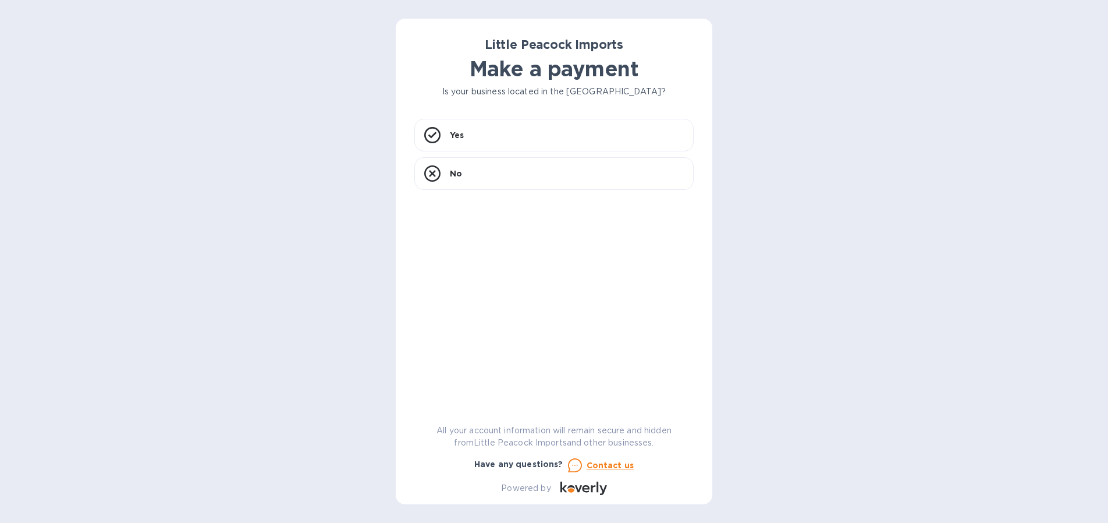 This screenshot has width=1108, height=523. Describe the element at coordinates (519, 464) in the screenshot. I see `b: Have any questions?` at that location.